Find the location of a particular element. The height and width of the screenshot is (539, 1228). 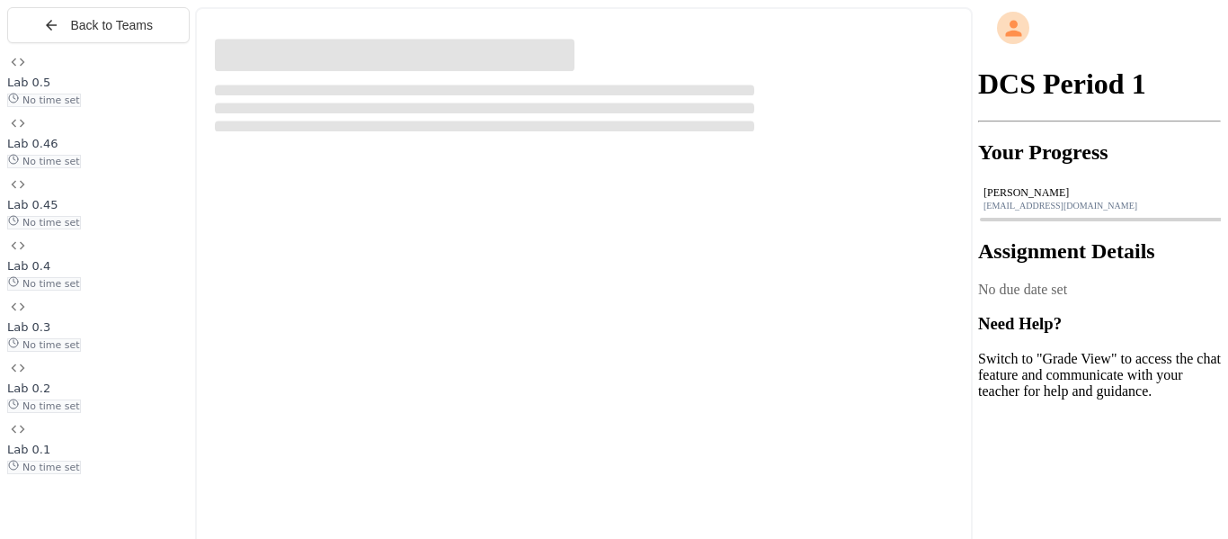

div: No due date set is located at coordinates (1100, 289).